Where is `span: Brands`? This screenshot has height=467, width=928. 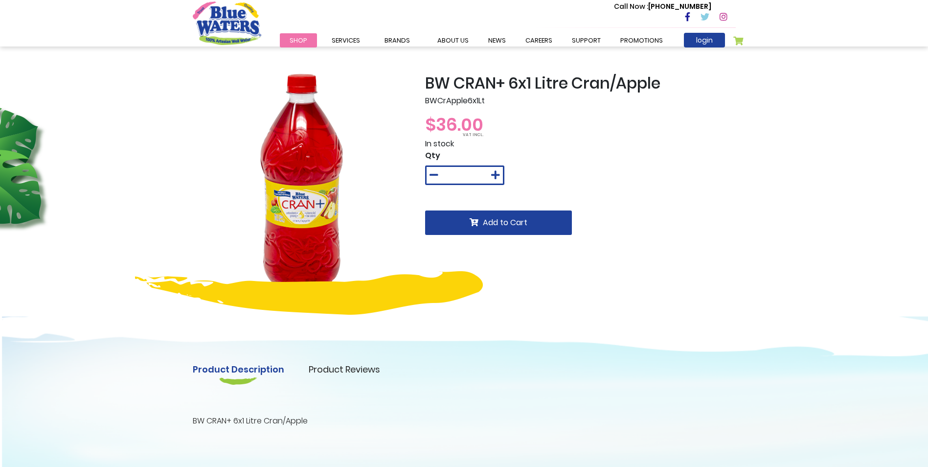
span: Brands is located at coordinates (397, 40).